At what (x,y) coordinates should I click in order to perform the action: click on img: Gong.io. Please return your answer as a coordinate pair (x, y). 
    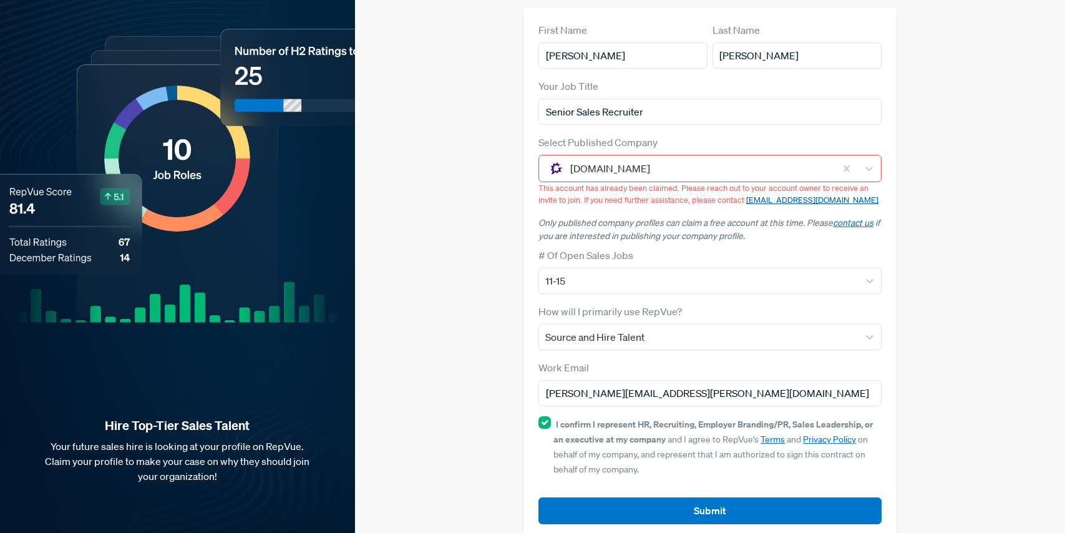
    Looking at the image, I should click on (557, 168).